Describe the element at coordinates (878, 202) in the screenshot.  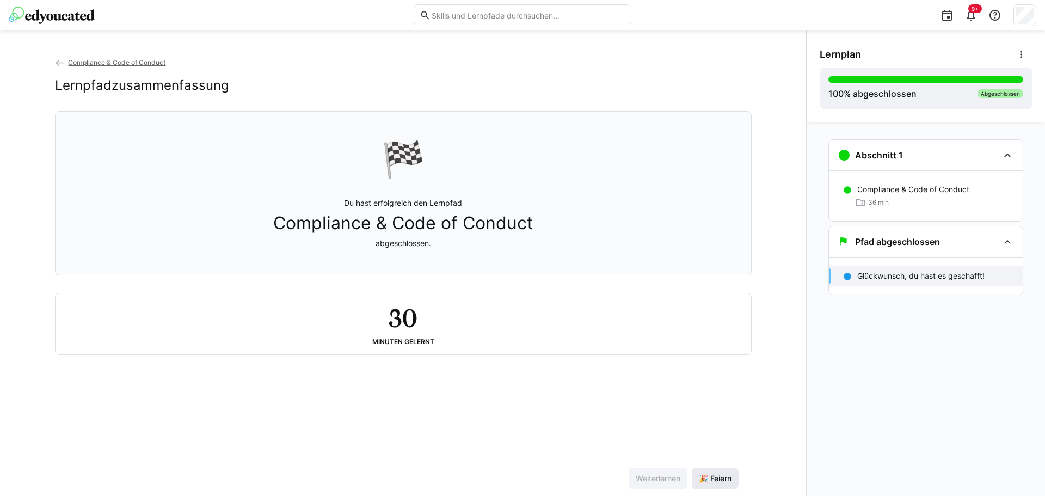
I see `span: 36 min` at that location.